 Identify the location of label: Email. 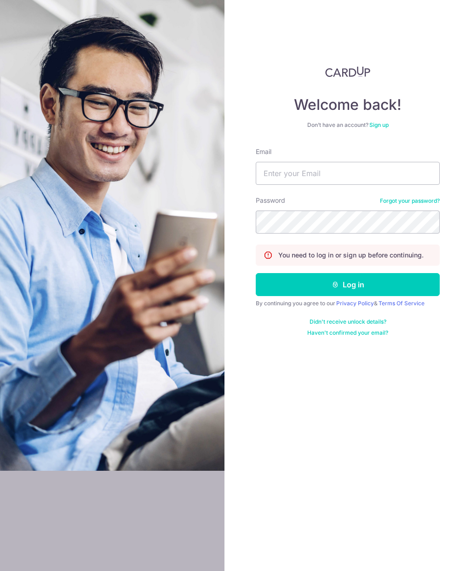
(263, 152).